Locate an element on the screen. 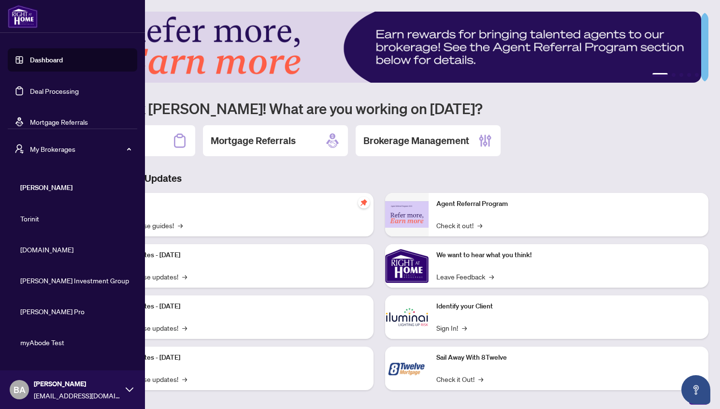 The width and height of the screenshot is (720, 409). a: Deal Processing is located at coordinates (54, 91).